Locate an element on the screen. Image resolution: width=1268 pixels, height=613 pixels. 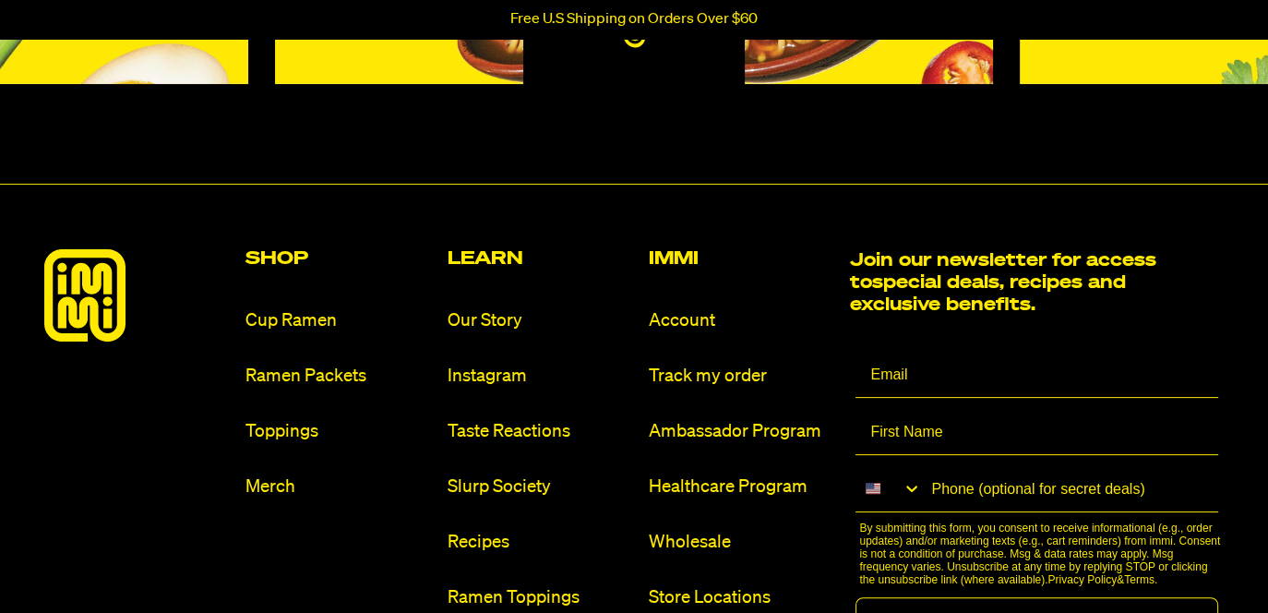
a: Terms is located at coordinates (1138, 579).